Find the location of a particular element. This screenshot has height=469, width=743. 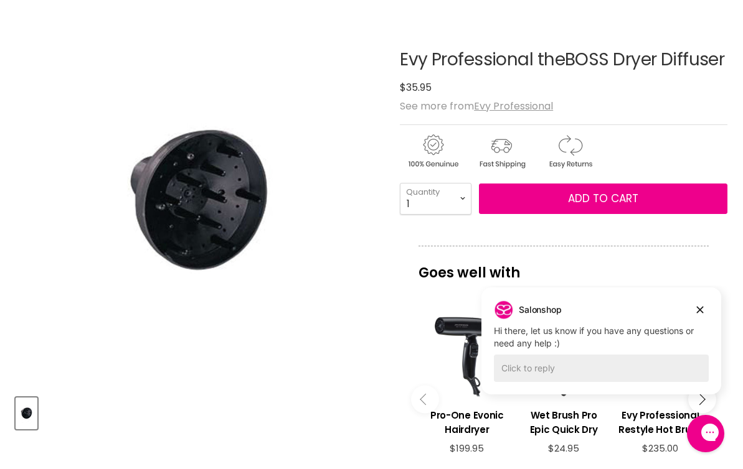

span: Add to cart is located at coordinates (603, 199).